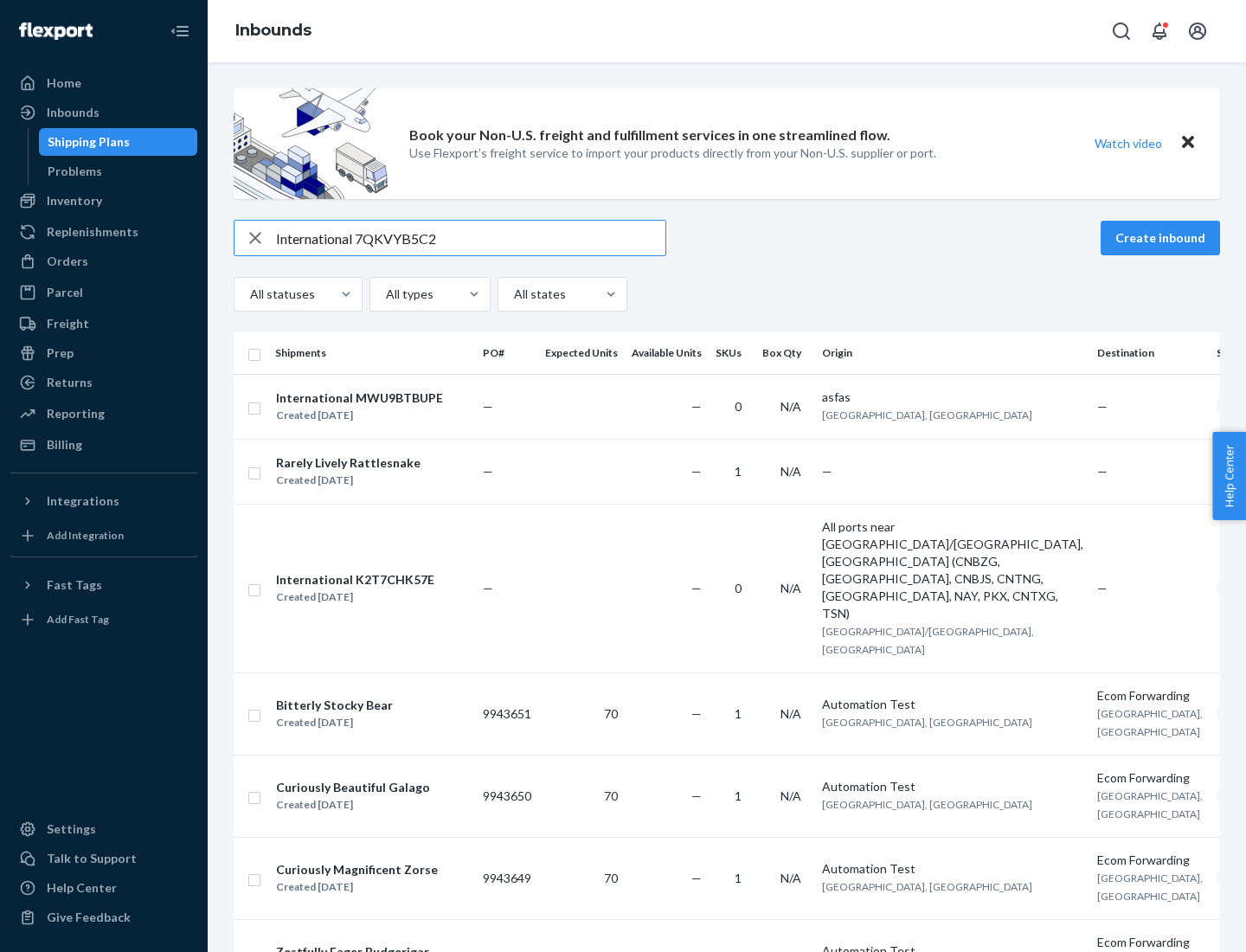  What do you see at coordinates (732, 353) in the screenshot?
I see `th: SKUs` at bounding box center [732, 353].